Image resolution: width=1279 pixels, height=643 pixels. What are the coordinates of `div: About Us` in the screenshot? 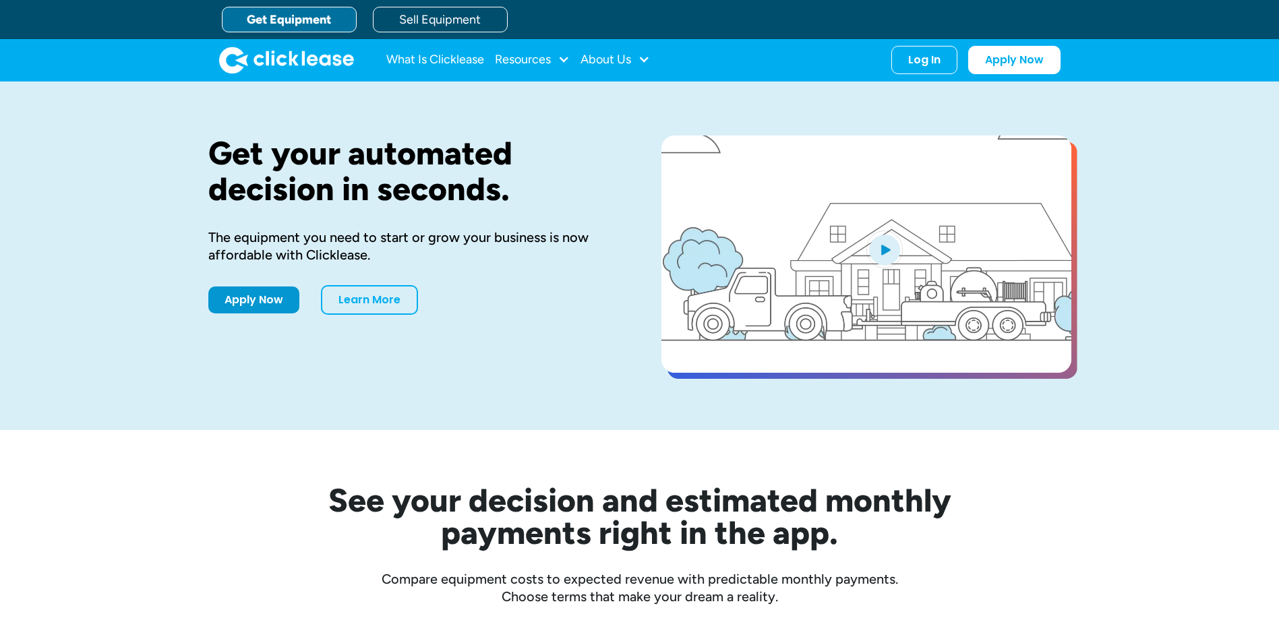 It's located at (615, 60).